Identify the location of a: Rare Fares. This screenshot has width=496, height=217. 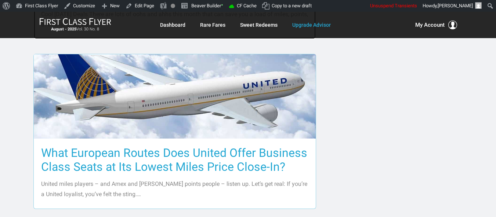
(213, 25).